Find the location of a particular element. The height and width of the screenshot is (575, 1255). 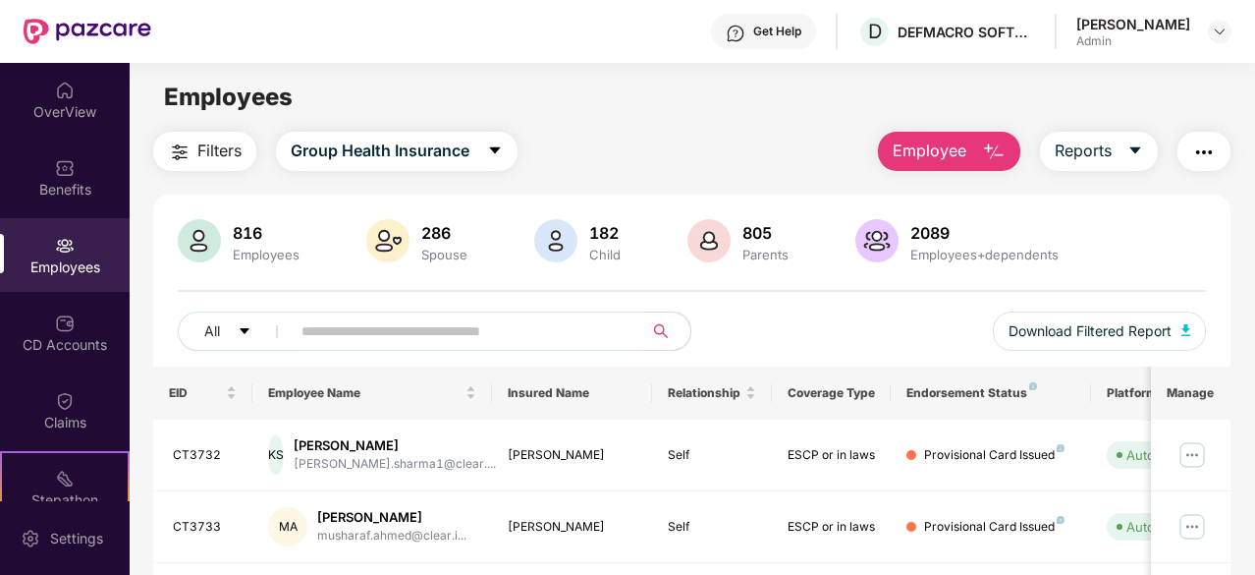

th: Relationship is located at coordinates (712, 393).